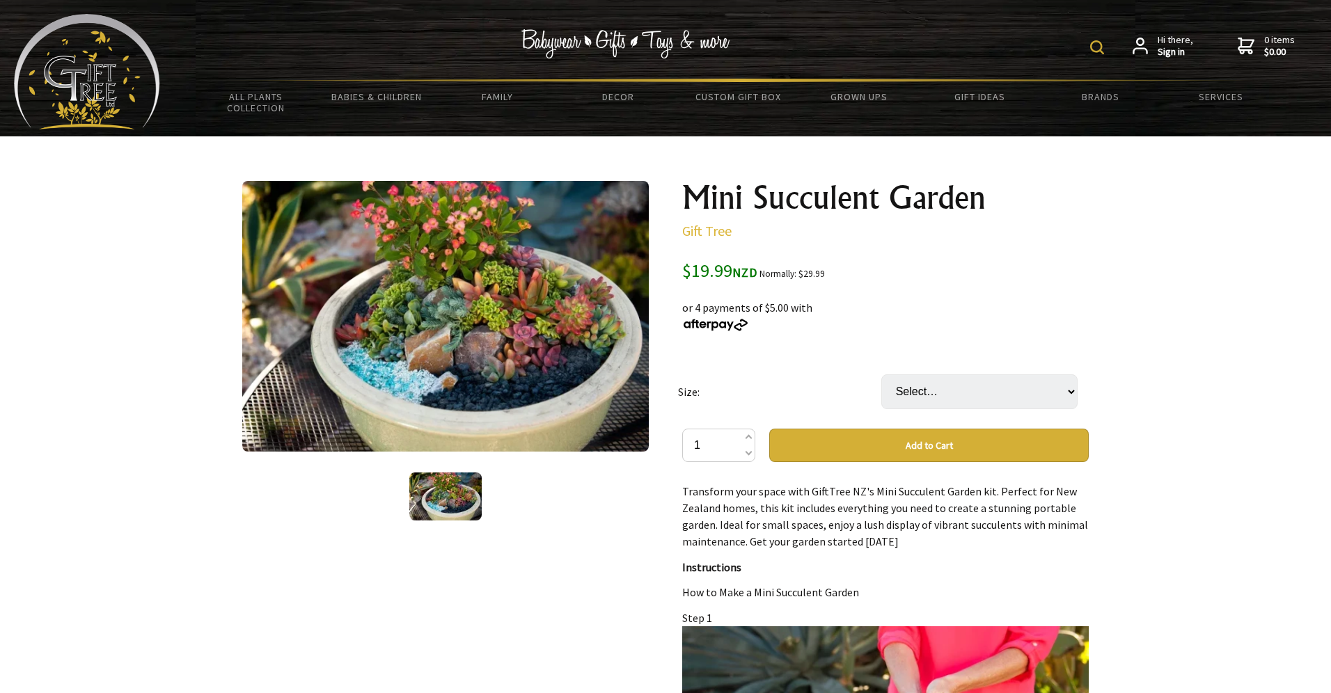 The width and height of the screenshot is (1331, 693). I want to click on a: Gift Tree, so click(707, 230).